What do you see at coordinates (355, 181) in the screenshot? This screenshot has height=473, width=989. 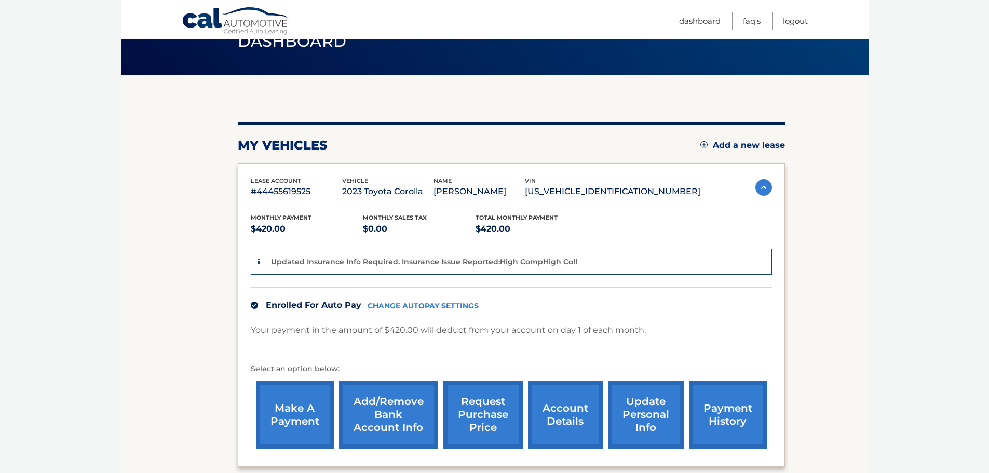 I see `span: vehicle` at bounding box center [355, 181].